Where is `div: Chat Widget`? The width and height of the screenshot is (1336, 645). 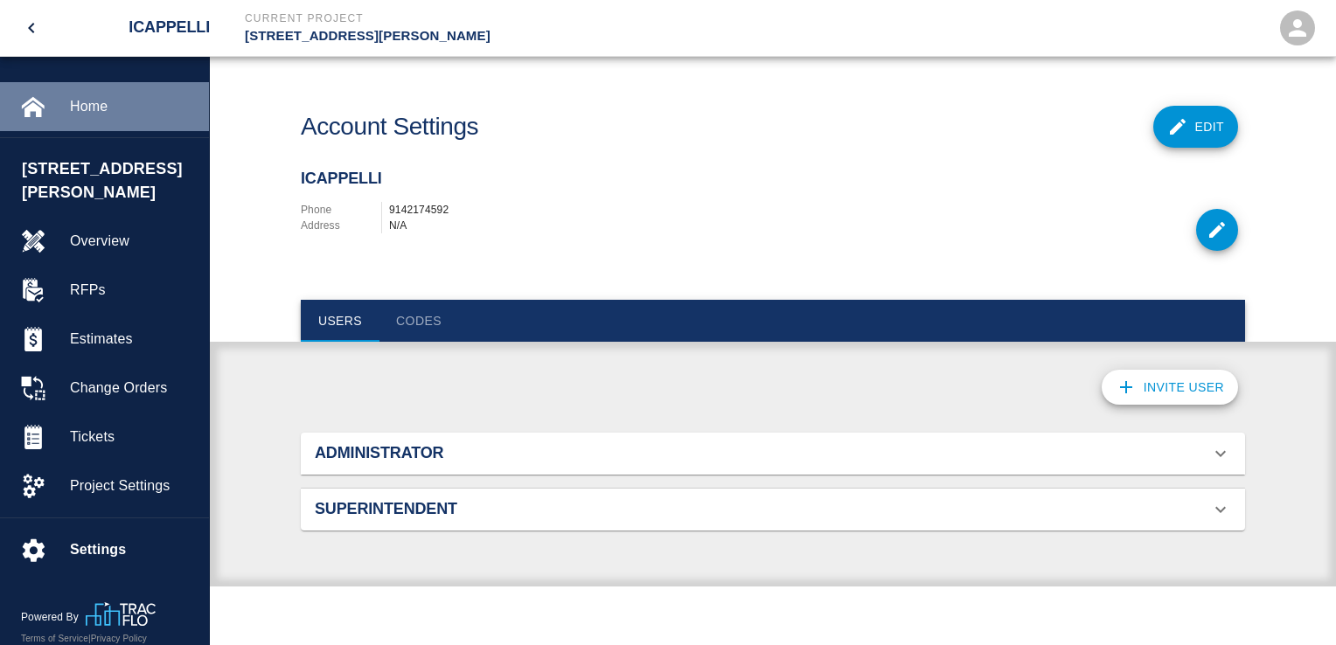 div: Chat Widget is located at coordinates (1292, 603).